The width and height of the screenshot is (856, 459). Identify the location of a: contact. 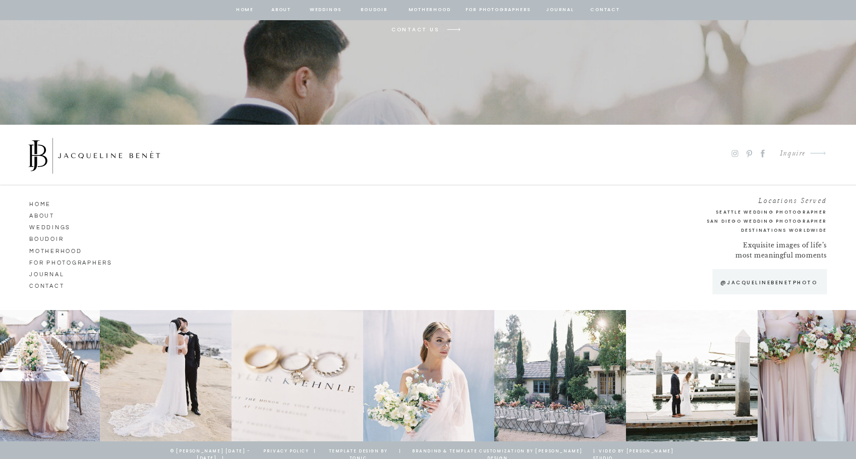
(605, 10).